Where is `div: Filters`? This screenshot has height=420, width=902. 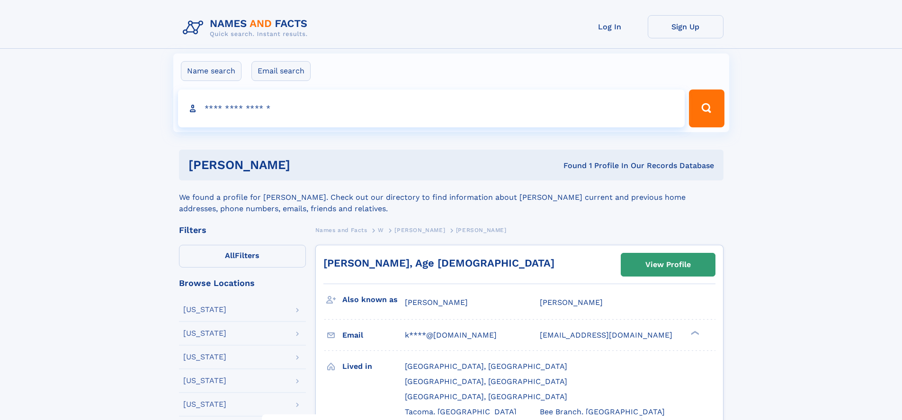 div: Filters is located at coordinates (242, 230).